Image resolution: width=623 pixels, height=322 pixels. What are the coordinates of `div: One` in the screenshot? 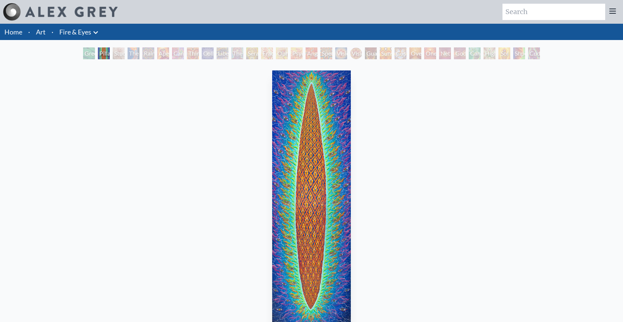 It's located at (430, 53).